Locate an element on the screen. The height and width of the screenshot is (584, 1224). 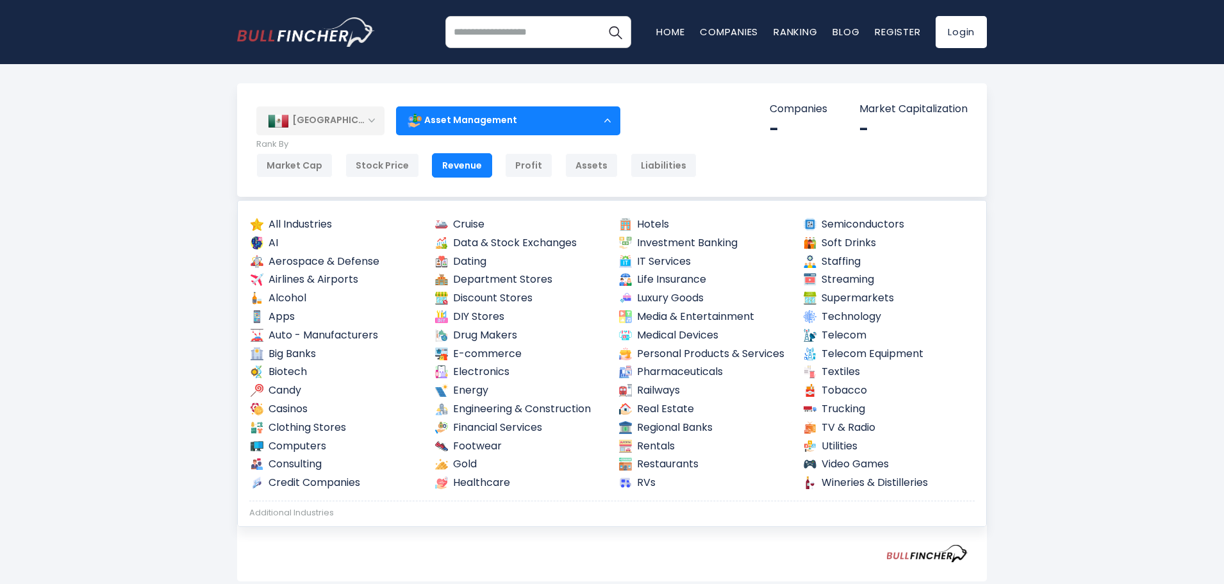
a: Department Stores is located at coordinates (520, 279).